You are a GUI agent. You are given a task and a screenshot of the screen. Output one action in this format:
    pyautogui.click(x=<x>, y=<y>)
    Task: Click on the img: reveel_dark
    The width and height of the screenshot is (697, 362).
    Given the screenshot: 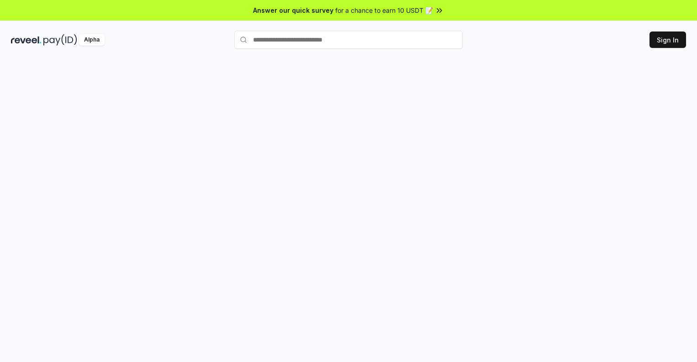 What is the action you would take?
    pyautogui.click(x=26, y=40)
    